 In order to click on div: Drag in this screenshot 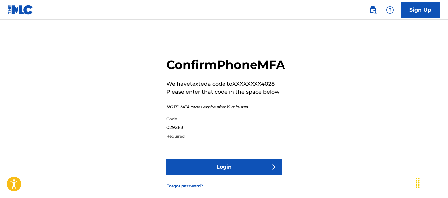, I will do `click(418, 183)`.